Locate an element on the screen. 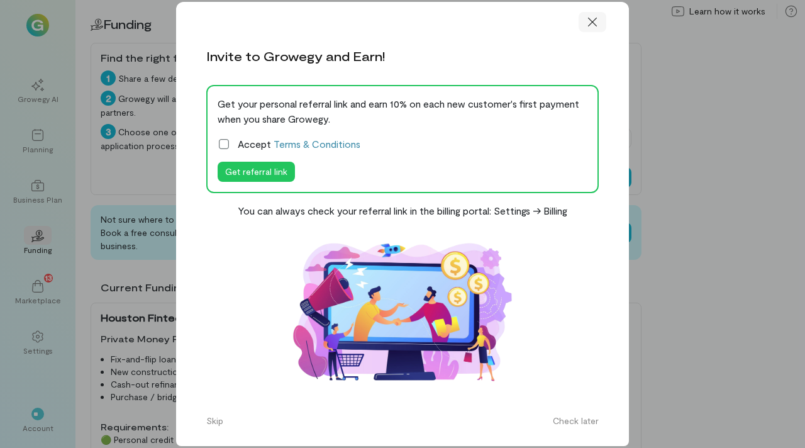  img: Affiliate is located at coordinates (403, 312).